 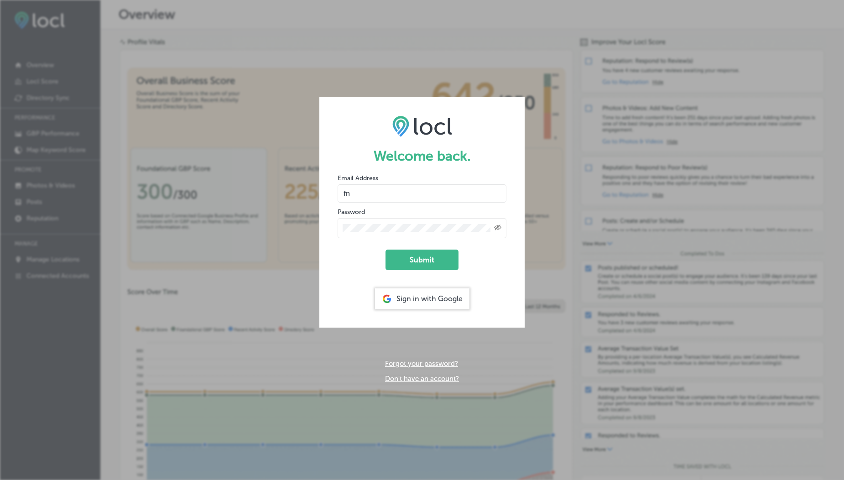 I want to click on h1: Welcome back., so click(x=422, y=156).